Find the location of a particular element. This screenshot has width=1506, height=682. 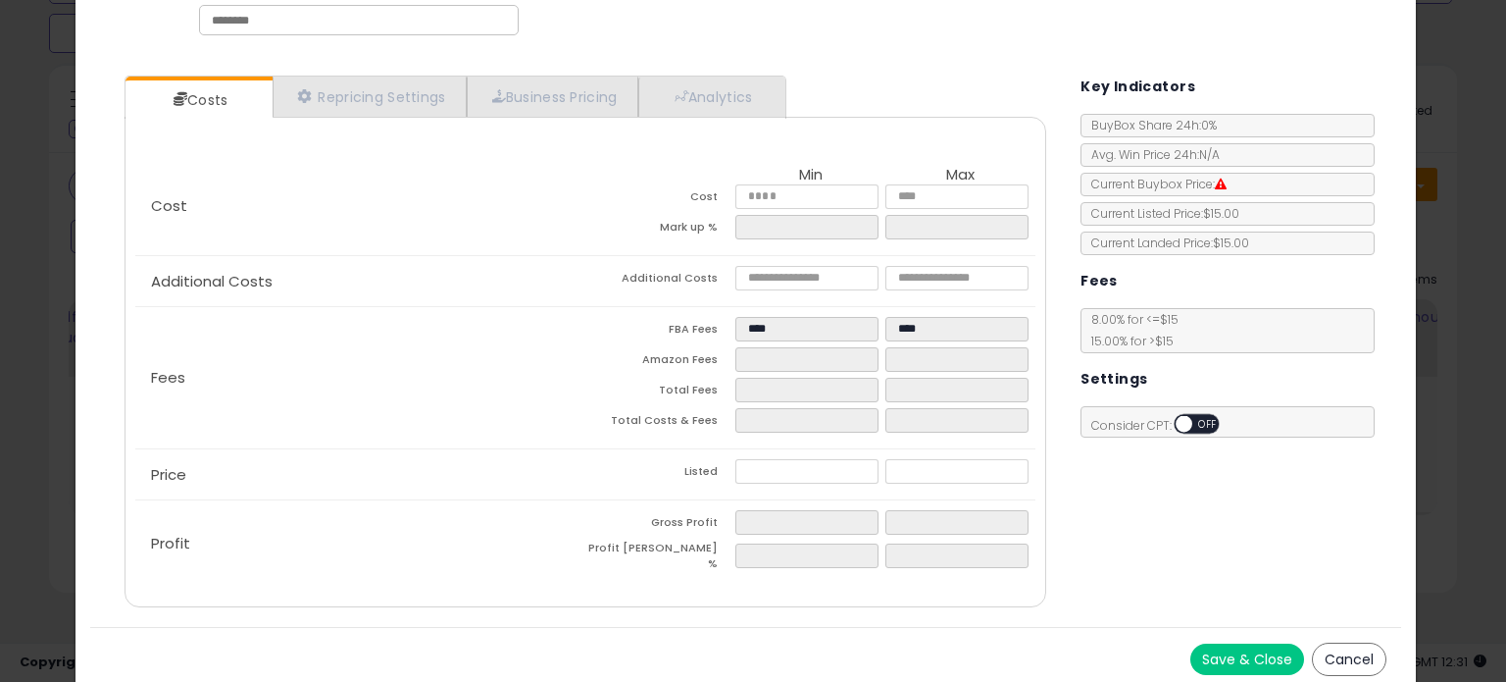

h5: Settings is located at coordinates (1114, 379).